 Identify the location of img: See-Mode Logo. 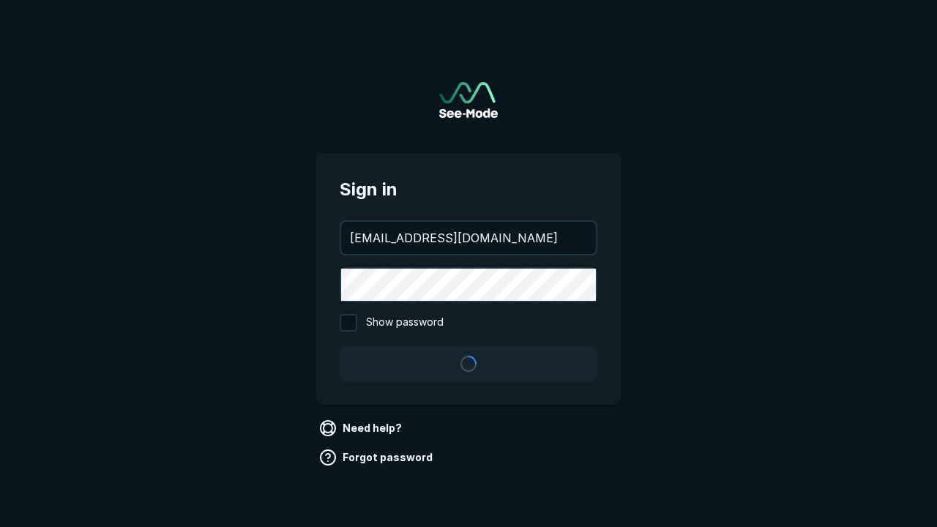
(468, 100).